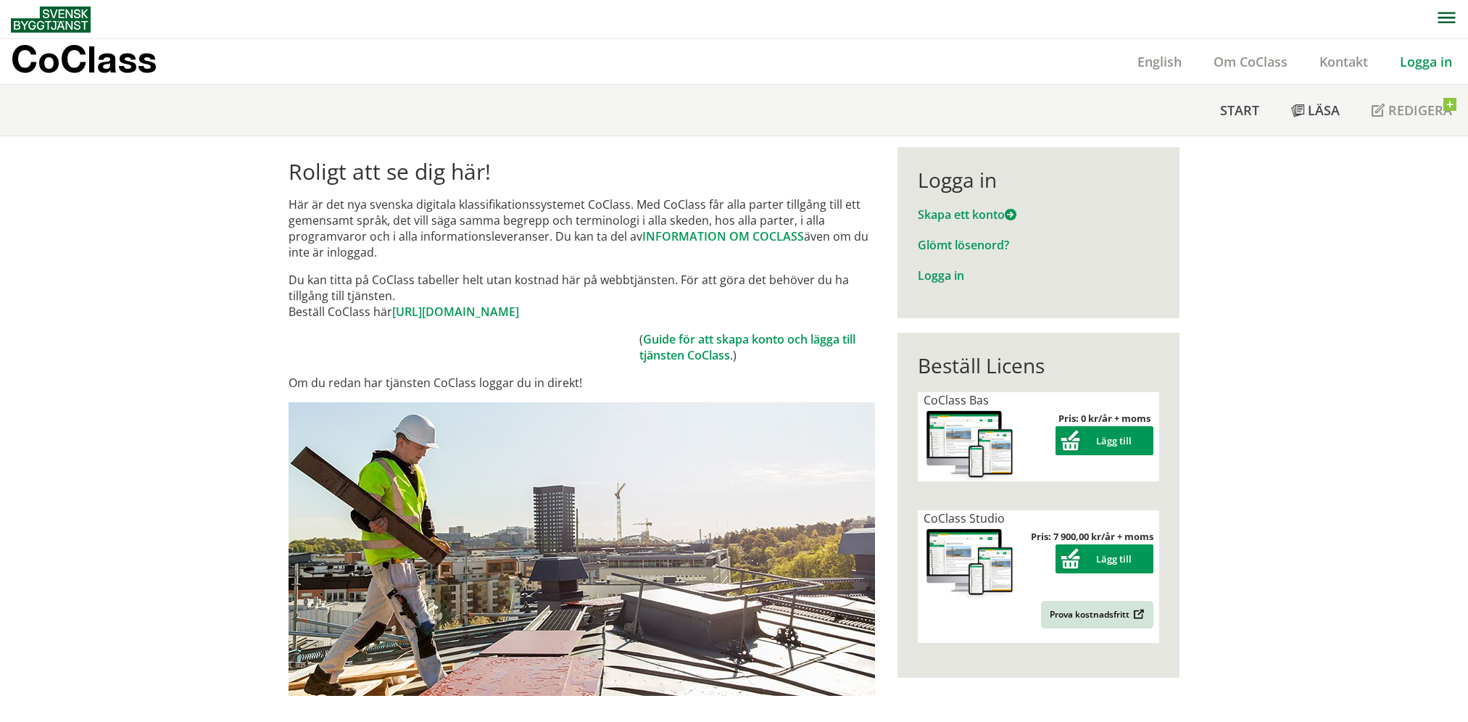 The width and height of the screenshot is (1468, 722). I want to click on p: Här är det nya svenska digitala klassifikationssystemet CoClass. Med CoClass får alla parter till..., so click(581, 228).